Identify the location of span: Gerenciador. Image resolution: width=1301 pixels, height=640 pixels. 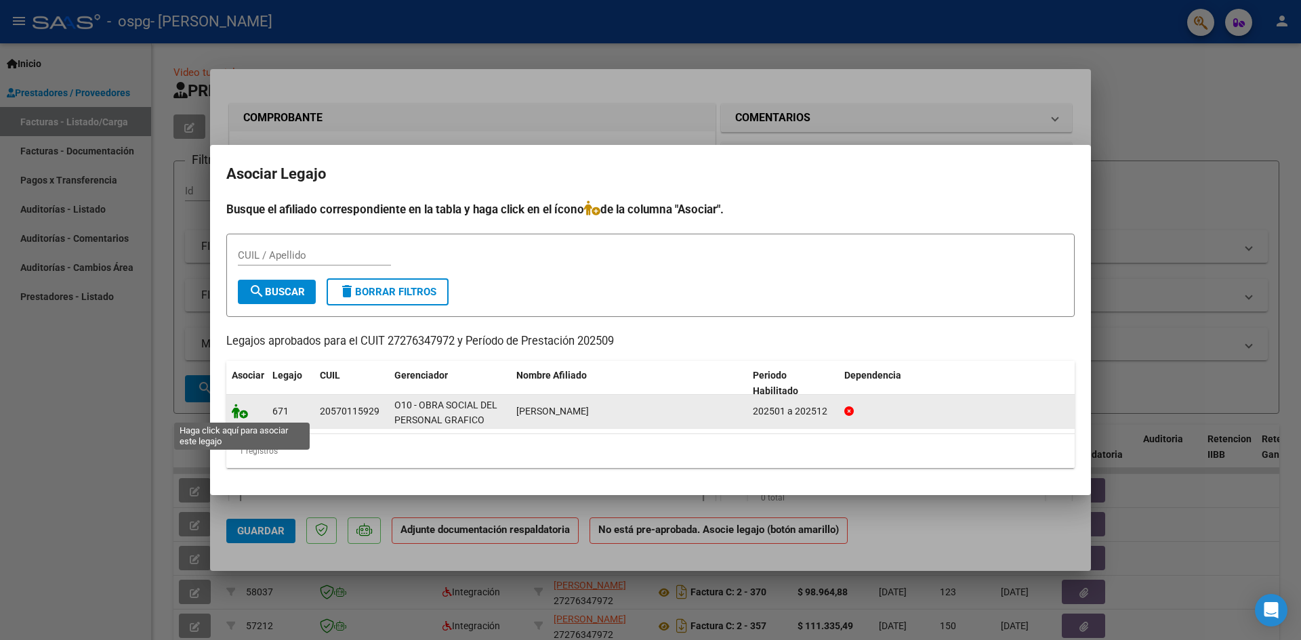
(421, 375).